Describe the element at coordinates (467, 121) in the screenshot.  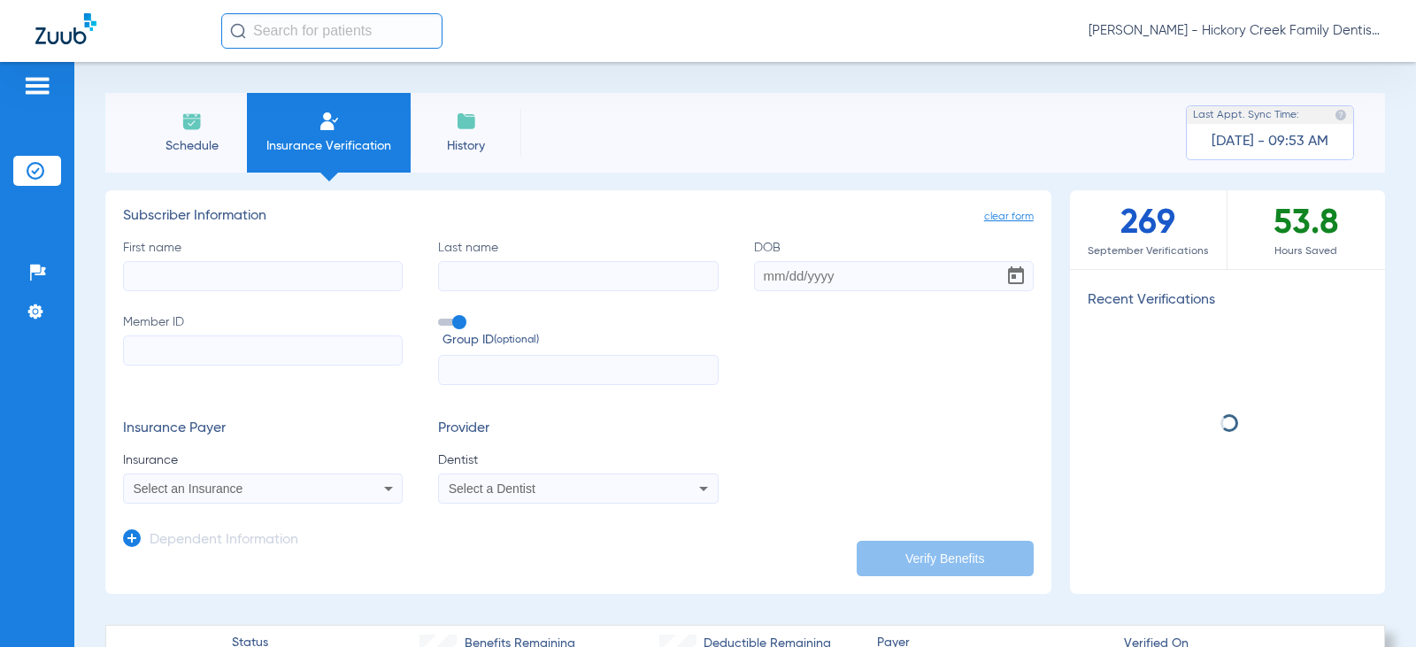
I see `img: History` at that location.